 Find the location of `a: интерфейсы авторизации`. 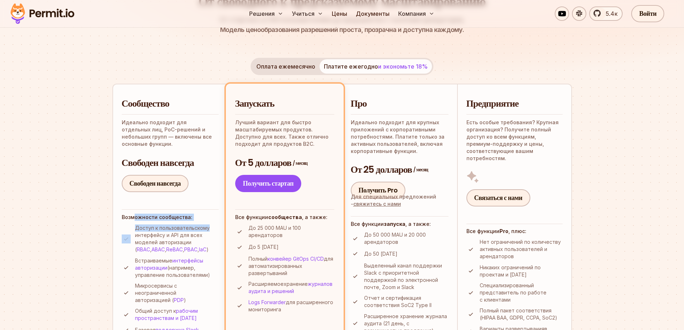

a: интерфейсы авторизации is located at coordinates (169, 264).